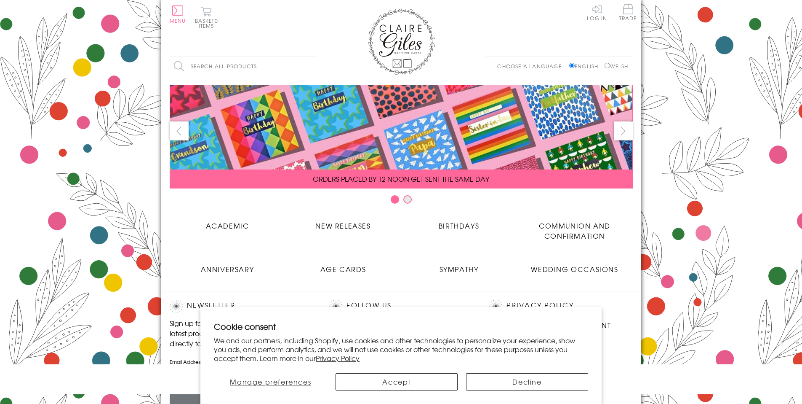 This screenshot has width=802, height=404. What do you see at coordinates (227, 225) in the screenshot?
I see `span: Academic` at bounding box center [227, 225].